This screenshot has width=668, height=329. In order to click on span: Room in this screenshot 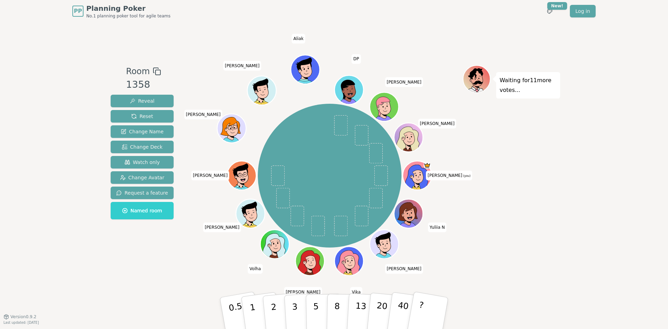, I will do `click(138, 71)`.